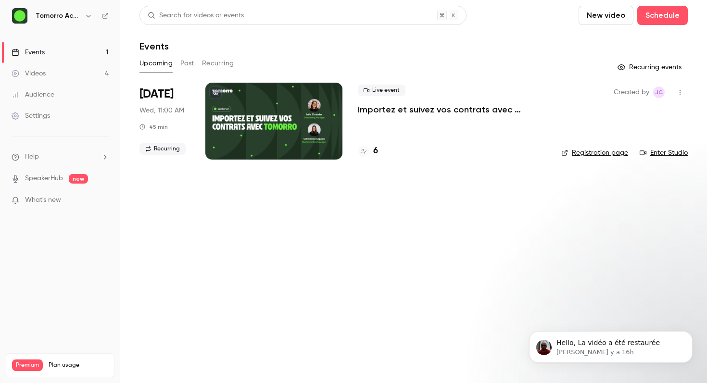 This screenshot has width=707, height=383. I want to click on button: Recurring, so click(218, 63).